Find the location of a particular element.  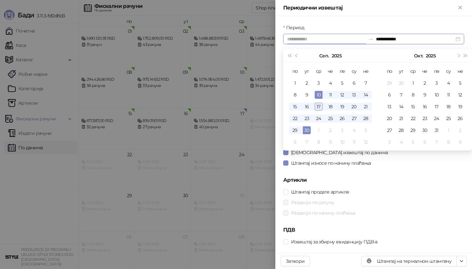

div: 23 is located at coordinates (307, 118).